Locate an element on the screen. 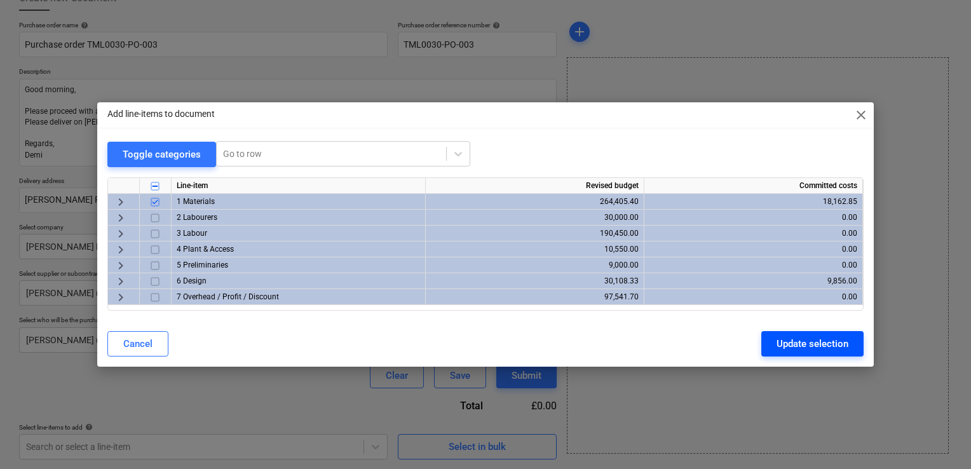 Image resolution: width=971 pixels, height=469 pixels. span: 4 Plant & Access is located at coordinates (205, 249).